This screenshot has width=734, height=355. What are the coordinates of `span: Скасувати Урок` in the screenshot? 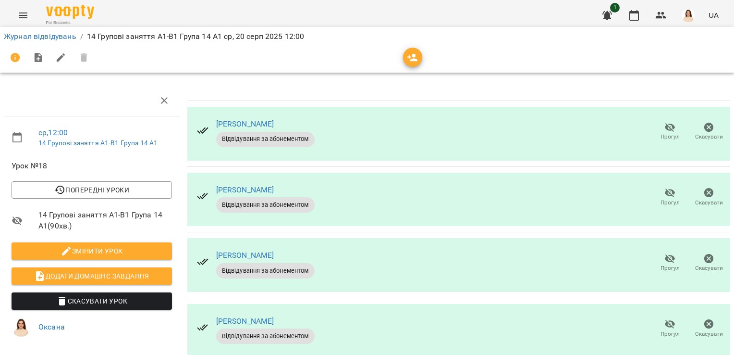 It's located at (92, 301).